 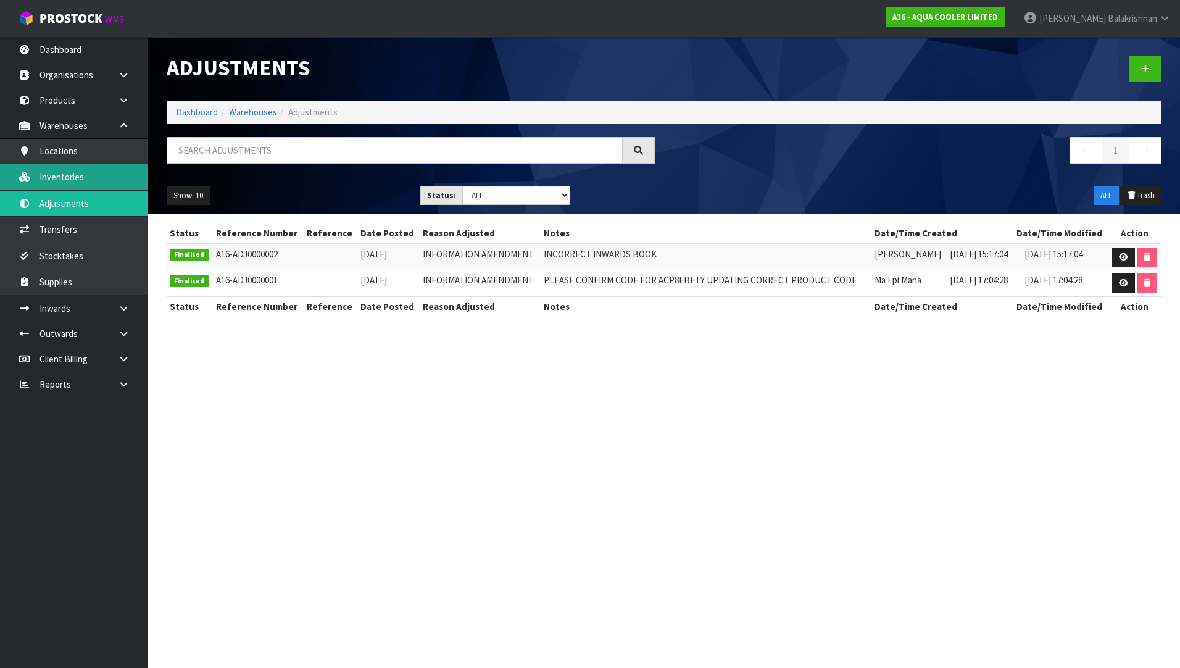 What do you see at coordinates (441, 195) in the screenshot?
I see `strong: Status:` at bounding box center [441, 195].